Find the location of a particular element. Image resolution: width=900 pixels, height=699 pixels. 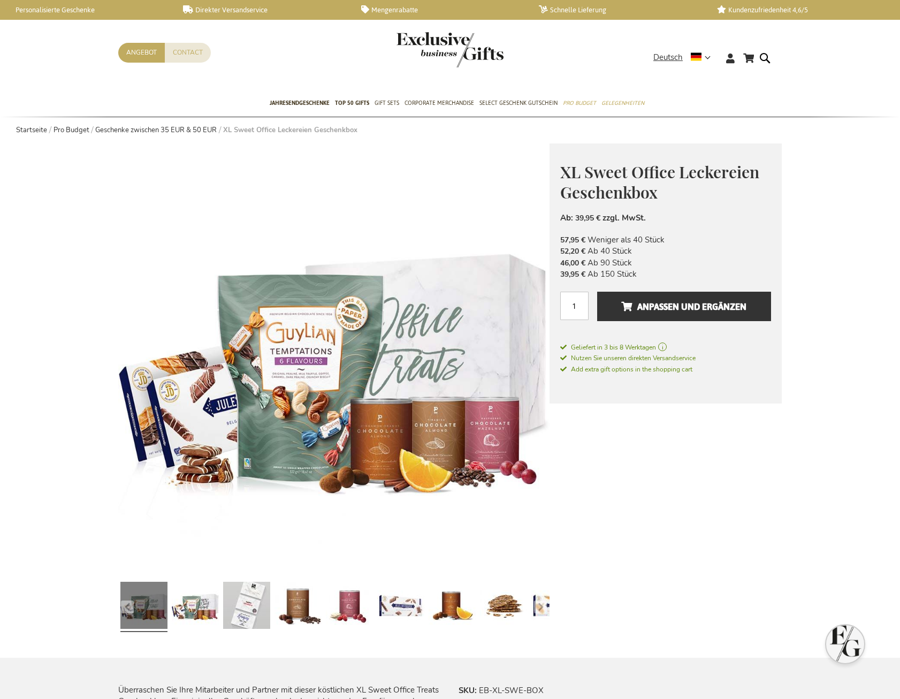

li: Ab 40 Stück is located at coordinates (666, 251).